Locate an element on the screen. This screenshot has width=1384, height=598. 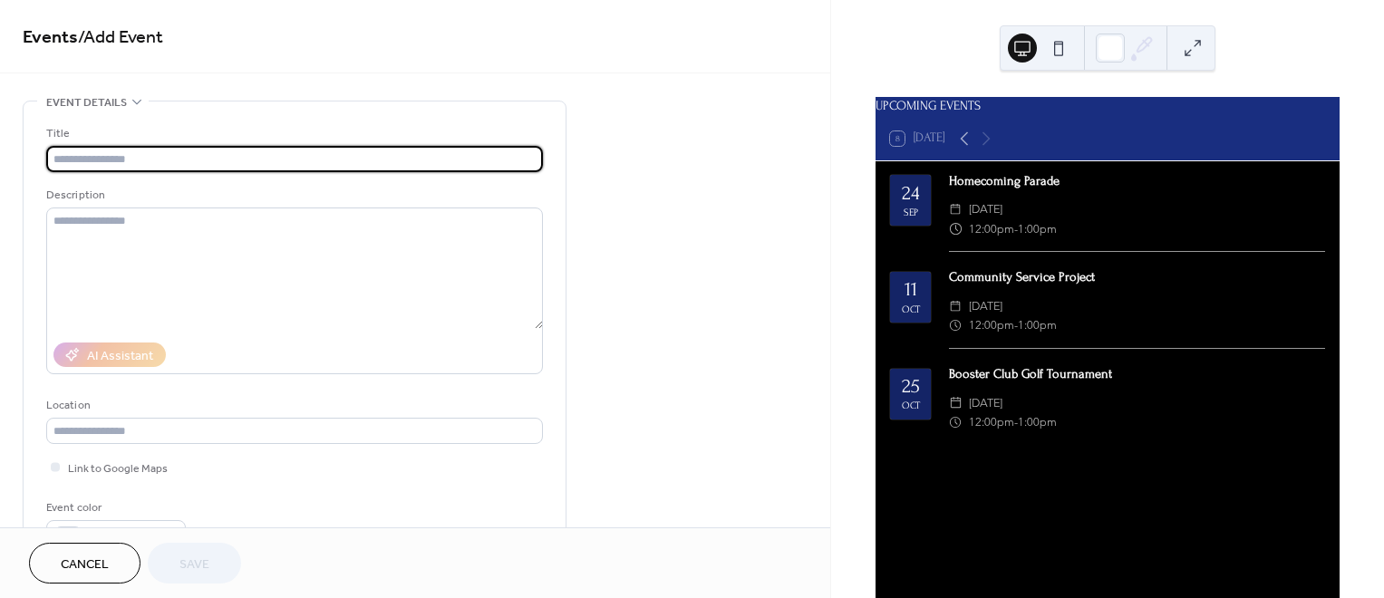
div: 11 is located at coordinates (911, 290).